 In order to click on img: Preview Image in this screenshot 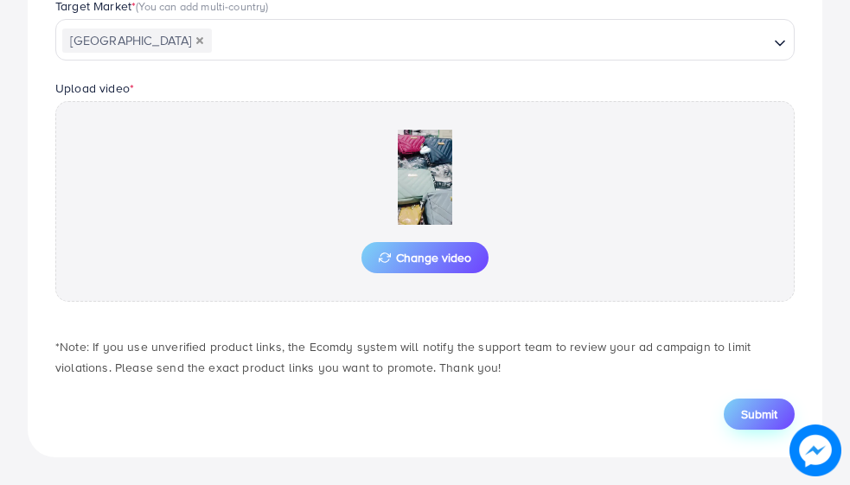, I will do `click(425, 177)`.